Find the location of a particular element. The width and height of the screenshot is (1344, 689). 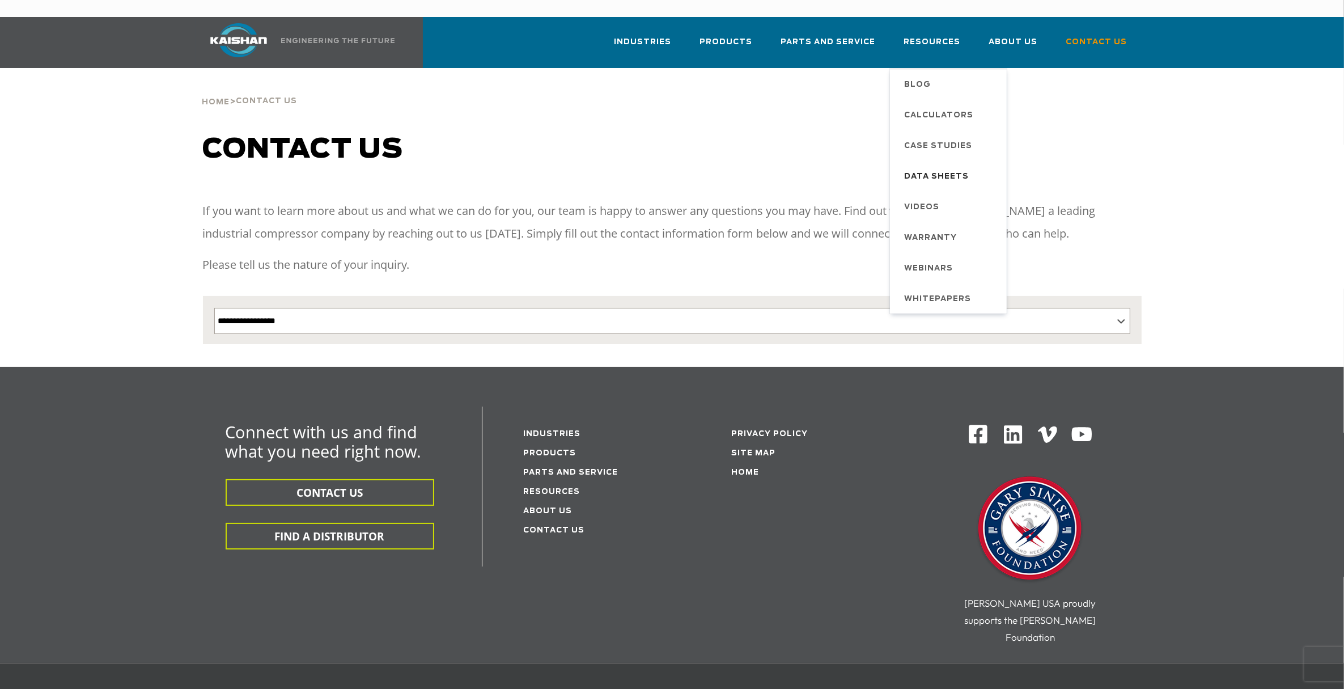

span: Videos is located at coordinates (922, 207).